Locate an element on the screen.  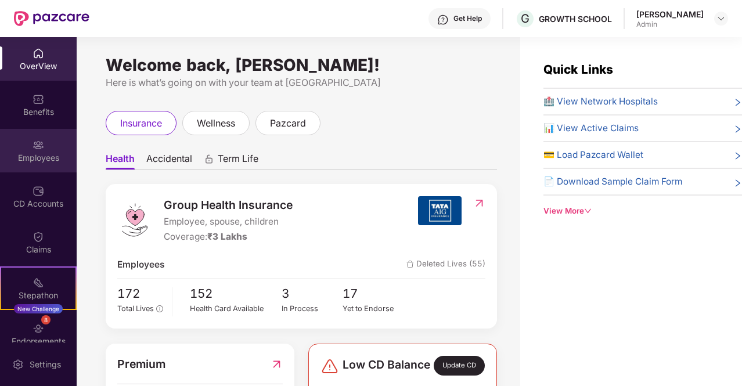
img: svg+xml;base64,PHN2ZyBpZD0iRW5kb3JzZW1lbnRzIiB4bWxucz0iaHR0cDovL3d3dy53My5vcmcvMjAwMC9zdmciIHdpZH... is located at coordinates (38, 328).